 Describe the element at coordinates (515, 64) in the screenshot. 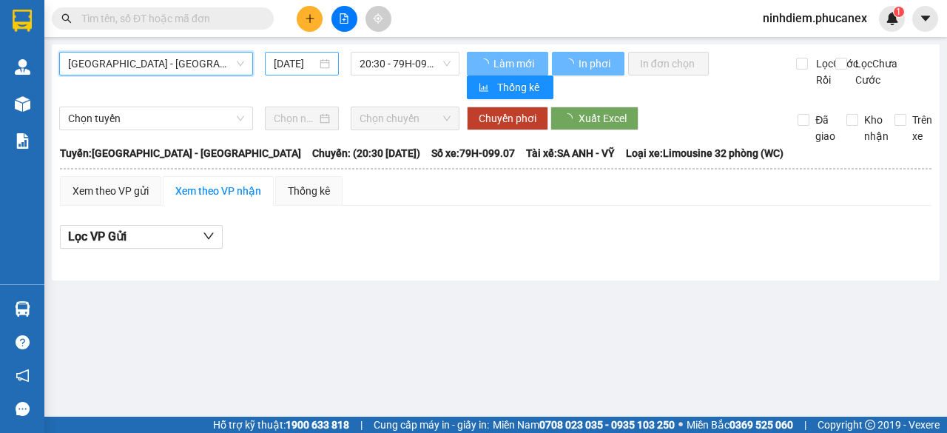

I see `span: Làm mới` at that location.